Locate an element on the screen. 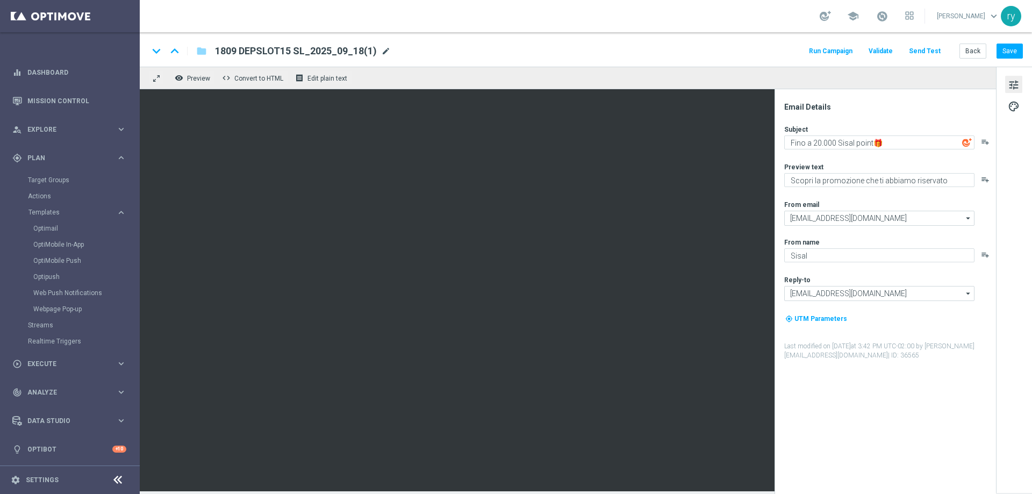 This screenshot has height=494, width=1032. span: Analyze is located at coordinates (71, 392).